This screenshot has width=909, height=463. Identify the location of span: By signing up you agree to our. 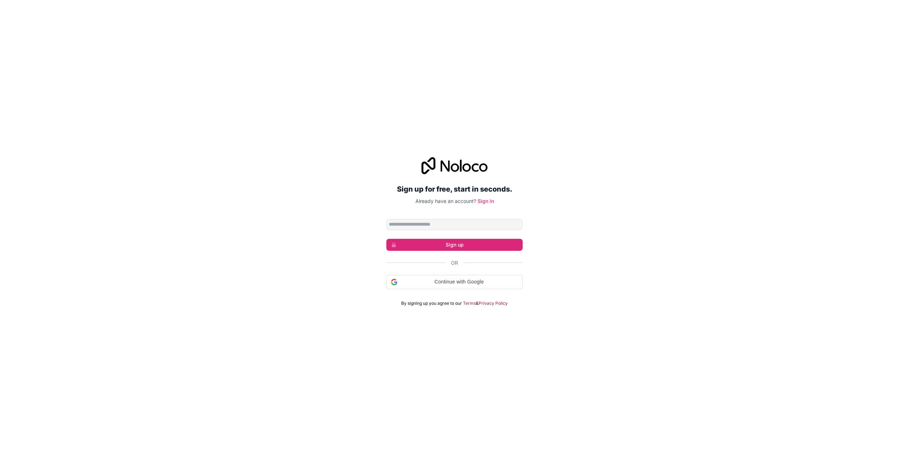
(431, 303).